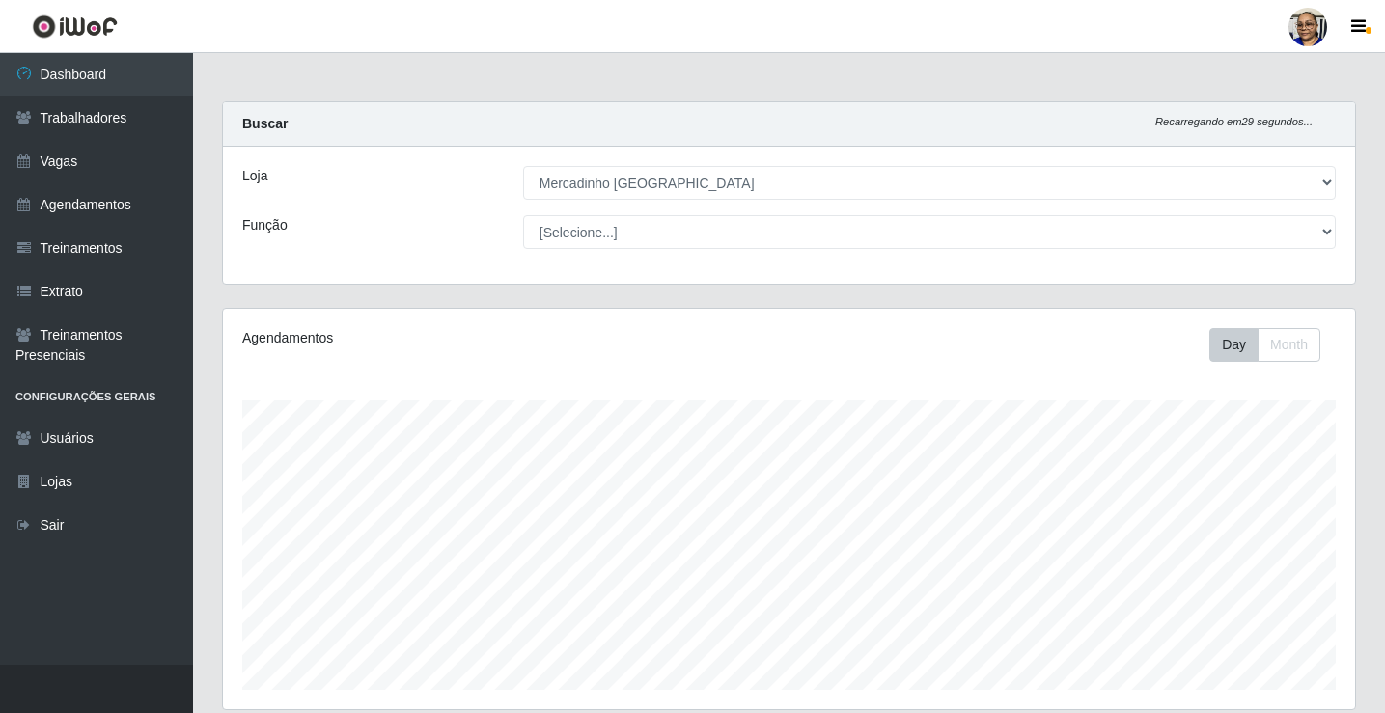  I want to click on label: Função, so click(264, 225).